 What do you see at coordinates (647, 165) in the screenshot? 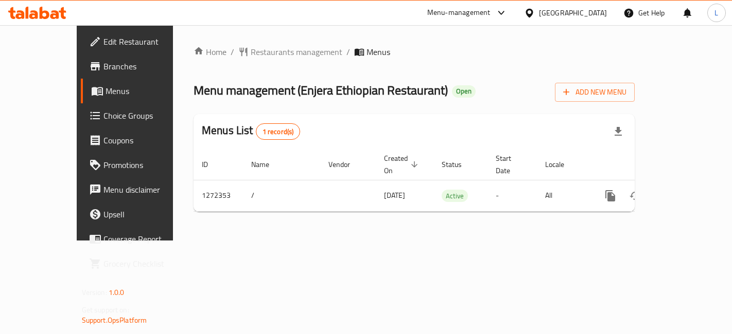
I see `th: Actions` at bounding box center [647, 165].